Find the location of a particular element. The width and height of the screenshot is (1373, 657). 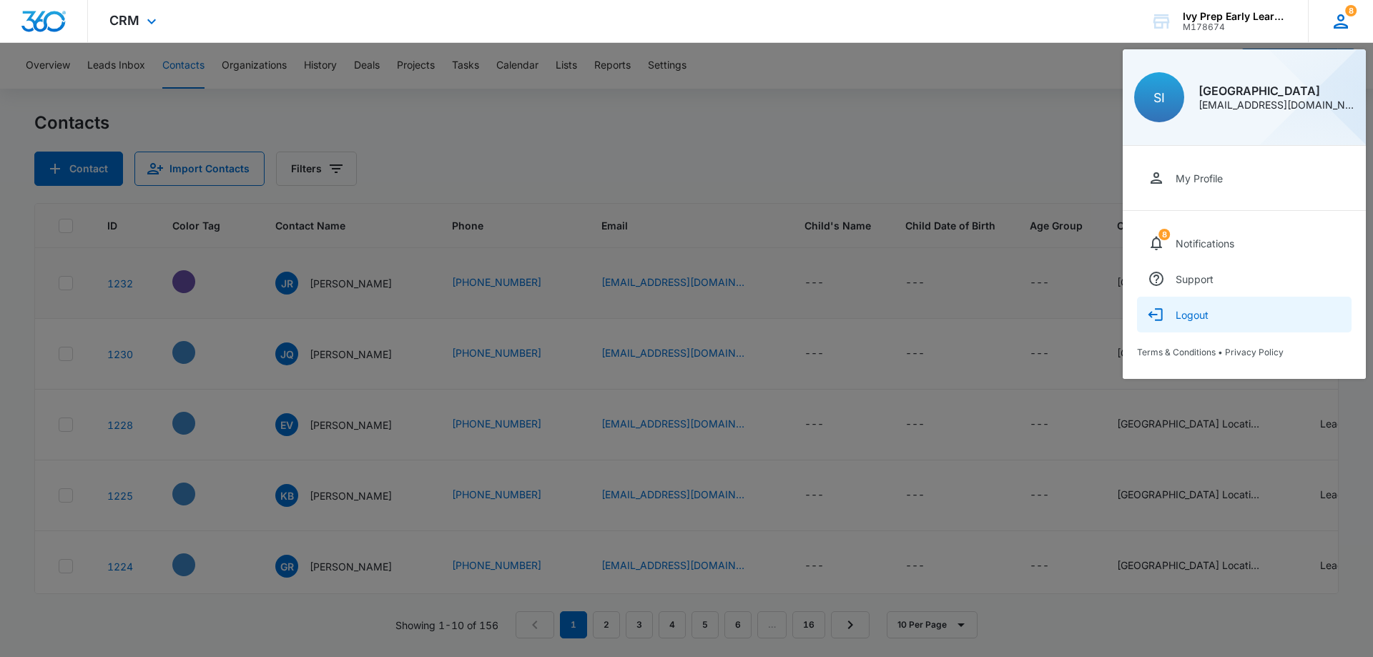

a: Support is located at coordinates (1245, 279).